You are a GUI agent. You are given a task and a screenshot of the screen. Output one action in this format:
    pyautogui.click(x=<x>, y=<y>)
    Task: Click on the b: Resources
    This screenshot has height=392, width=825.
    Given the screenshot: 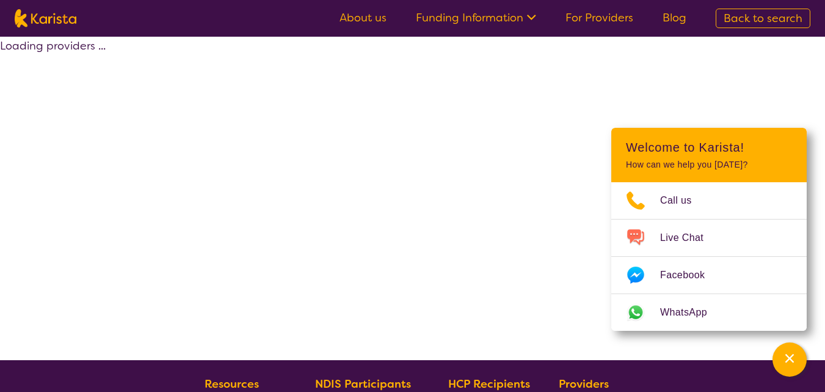 What is the action you would take?
    pyautogui.click(x=232, y=384)
    